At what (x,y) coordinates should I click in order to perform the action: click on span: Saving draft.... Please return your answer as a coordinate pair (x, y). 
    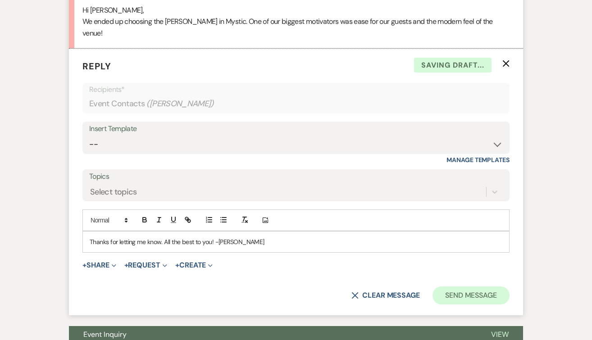
    Looking at the image, I should click on (453, 65).